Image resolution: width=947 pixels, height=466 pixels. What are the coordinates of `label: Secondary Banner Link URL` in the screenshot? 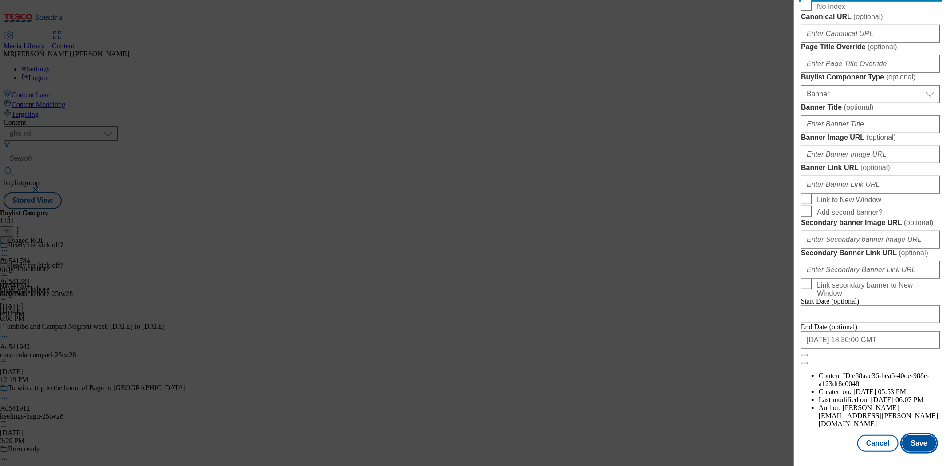 It's located at (870, 253).